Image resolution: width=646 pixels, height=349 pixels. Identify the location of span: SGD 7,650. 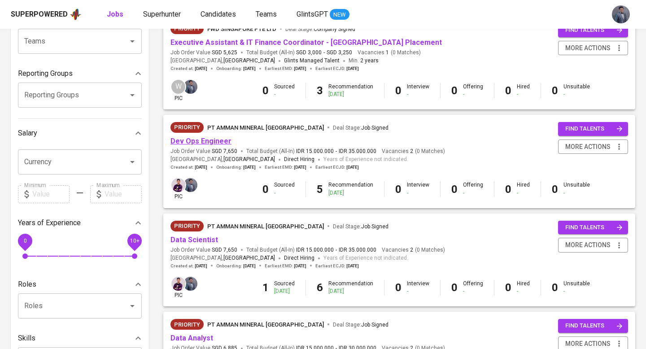
(224, 151).